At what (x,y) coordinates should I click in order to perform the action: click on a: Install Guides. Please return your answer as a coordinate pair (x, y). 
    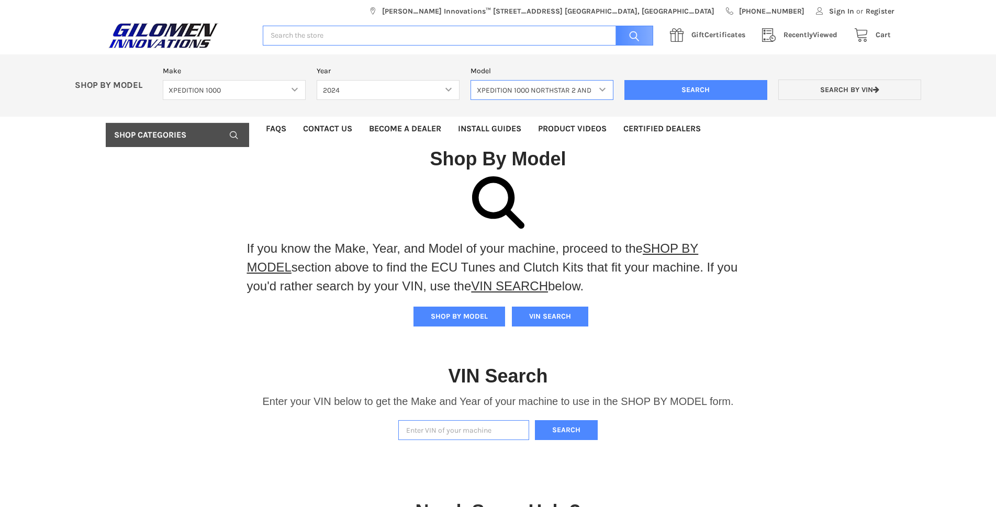
    Looking at the image, I should click on (489, 129).